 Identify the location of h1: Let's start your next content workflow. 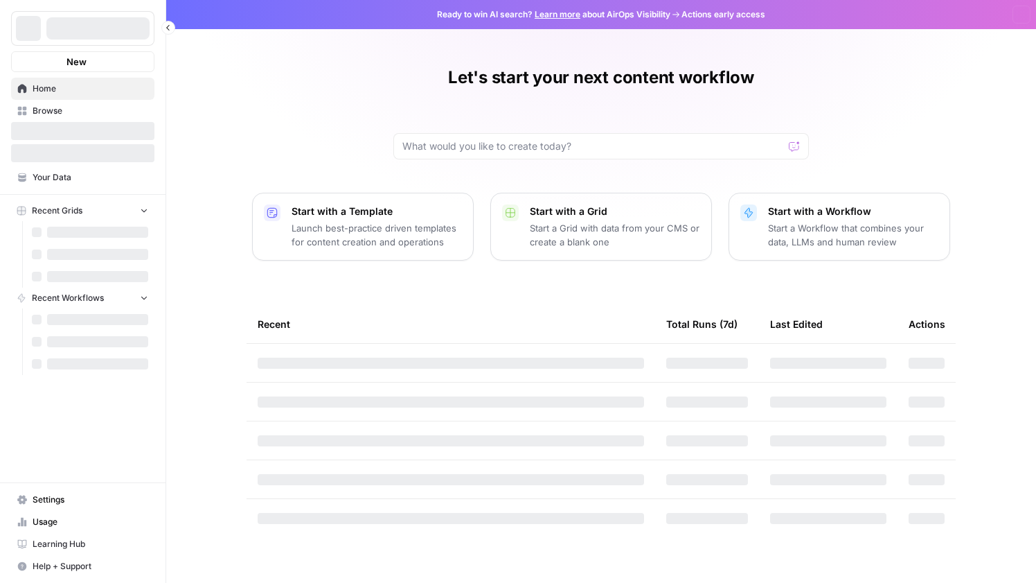
(601, 78).